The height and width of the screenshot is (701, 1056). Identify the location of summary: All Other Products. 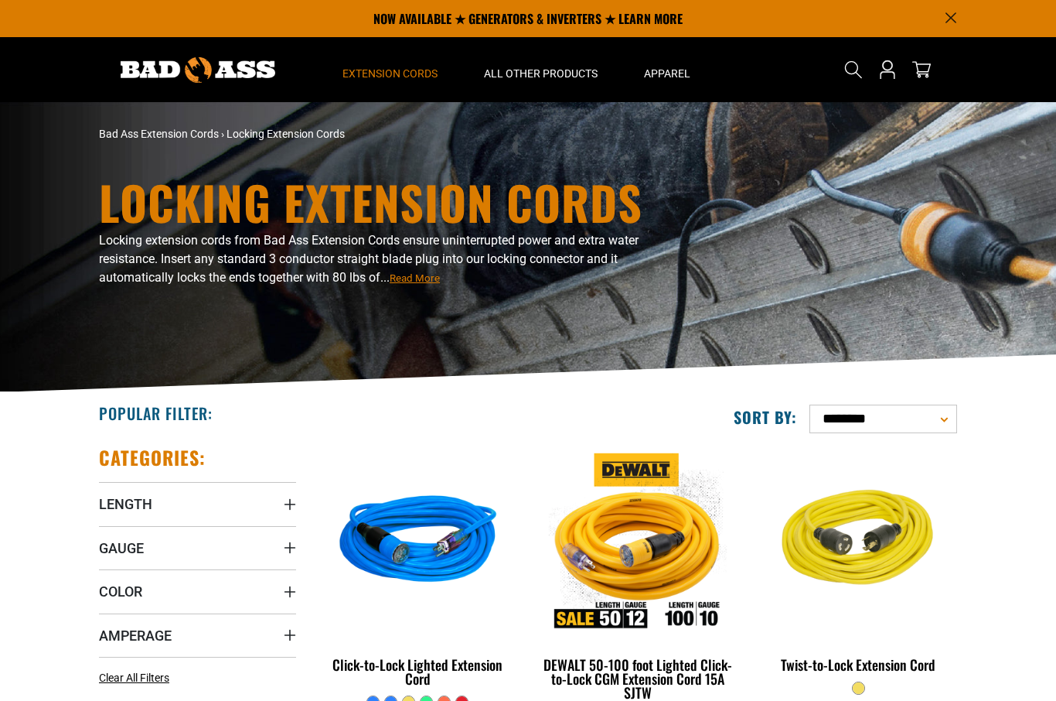
(541, 70).